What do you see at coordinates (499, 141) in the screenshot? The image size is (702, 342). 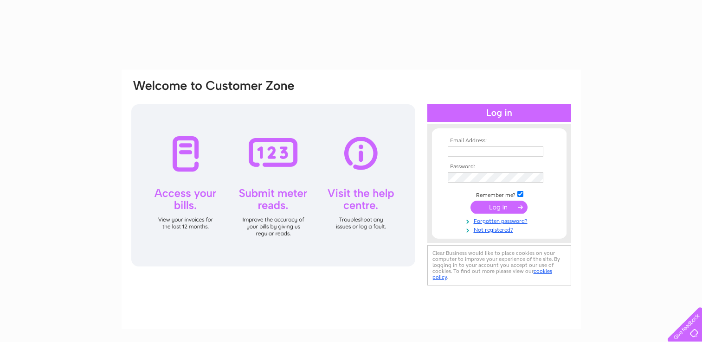 I see `th: Email Address:` at bounding box center [499, 141].